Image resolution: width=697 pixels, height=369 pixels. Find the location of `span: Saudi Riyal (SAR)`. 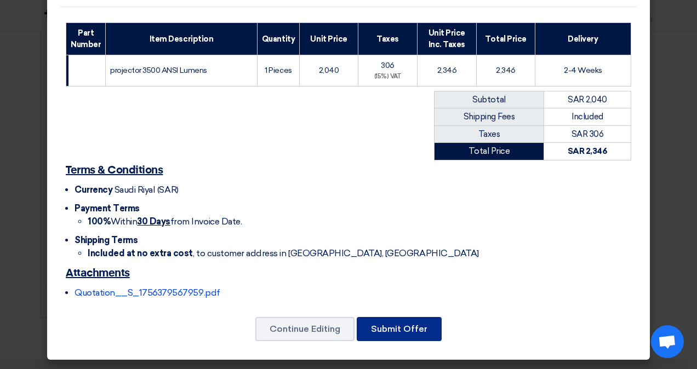

span: Saudi Riyal (SAR) is located at coordinates (146, 190).